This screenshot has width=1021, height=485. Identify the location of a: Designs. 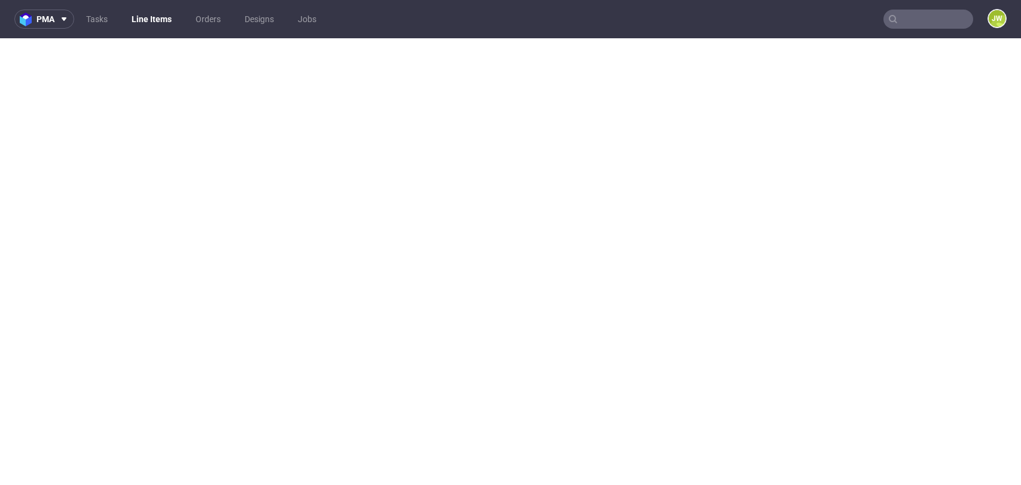
(259, 19).